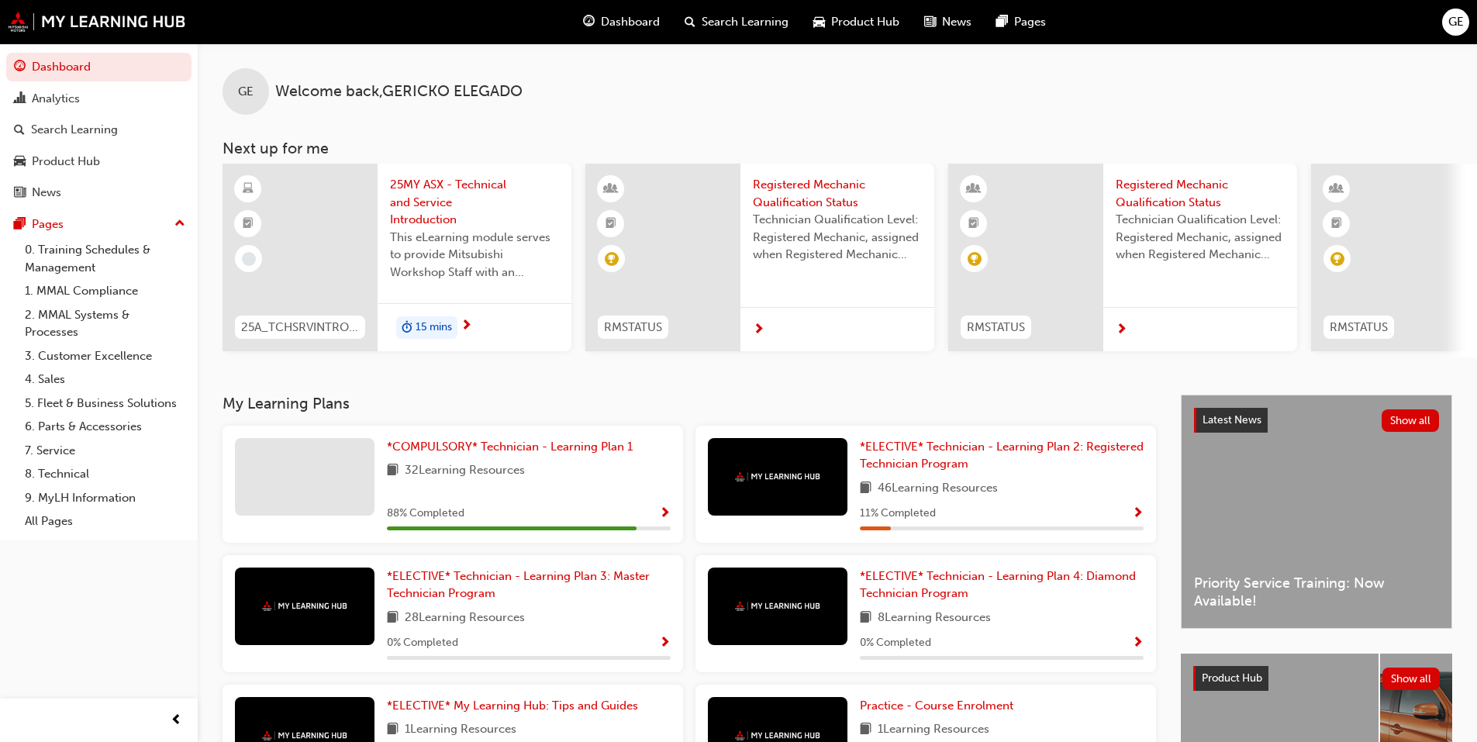 The image size is (1477, 742). Describe the element at coordinates (1002, 585) in the screenshot. I see `a: *ELECTIVE* Technician - Learning Plan 4: Diamond Technician Program` at that location.